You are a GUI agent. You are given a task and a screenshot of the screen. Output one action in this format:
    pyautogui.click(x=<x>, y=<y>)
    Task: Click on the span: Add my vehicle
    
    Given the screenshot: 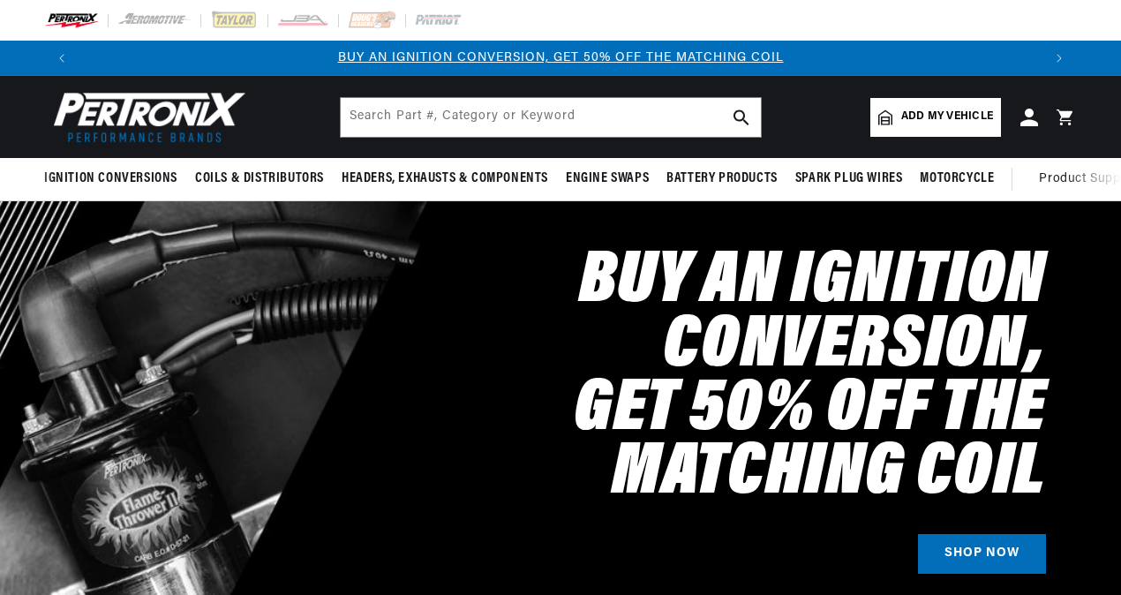 What is the action you would take?
    pyautogui.click(x=947, y=116)
    